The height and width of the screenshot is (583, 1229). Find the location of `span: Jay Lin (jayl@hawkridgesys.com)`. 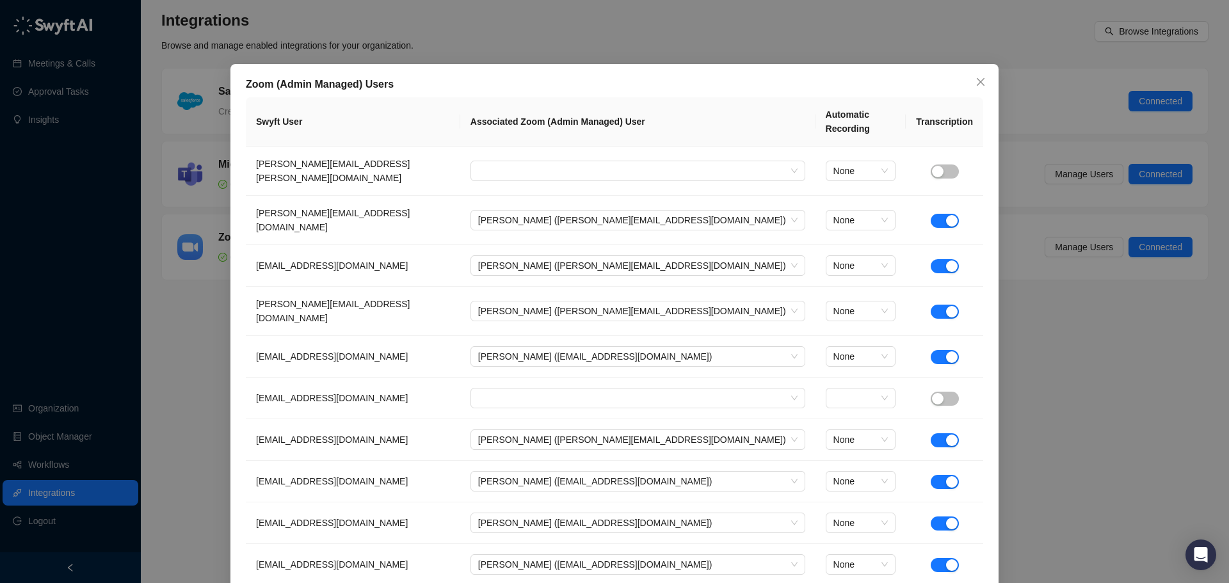

span: Jay Lin (jayl@hawkridgesys.com) is located at coordinates (638, 565).